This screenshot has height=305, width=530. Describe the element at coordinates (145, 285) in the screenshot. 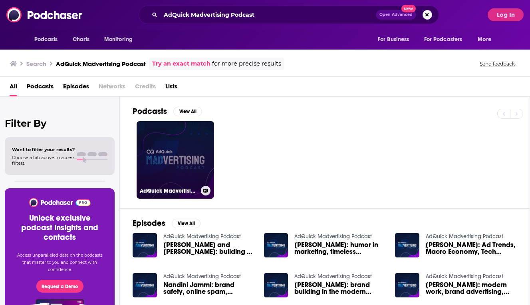

I see `img: Nandini Jammi: brand safety, online spam, advertising advocacy and more: Madvertising Podcast #3` at that location.